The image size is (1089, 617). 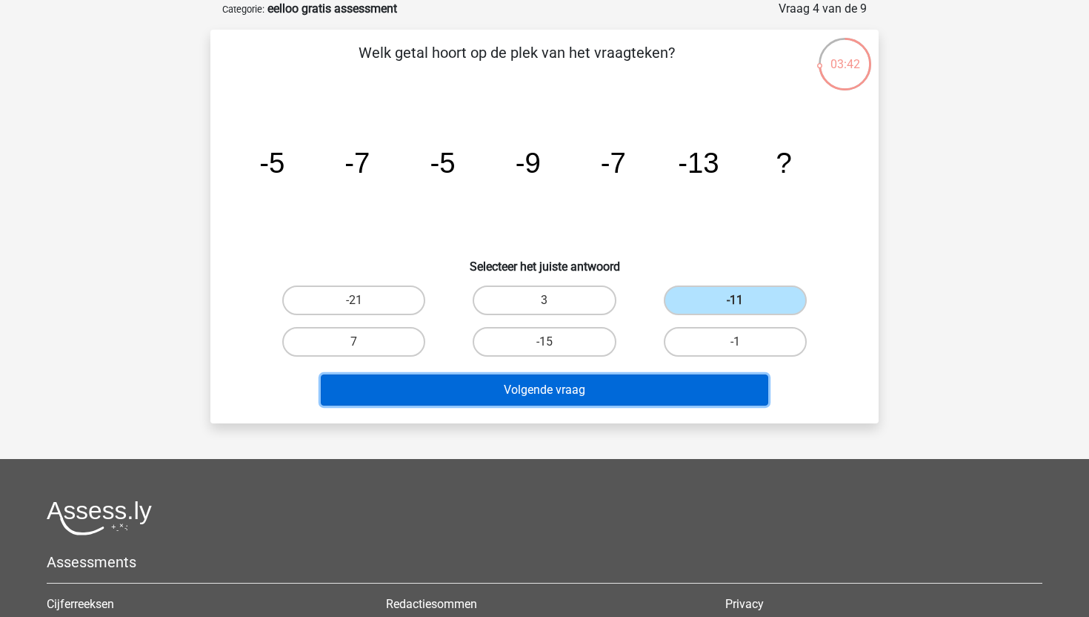 I want to click on label: -21, so click(x=353, y=300).